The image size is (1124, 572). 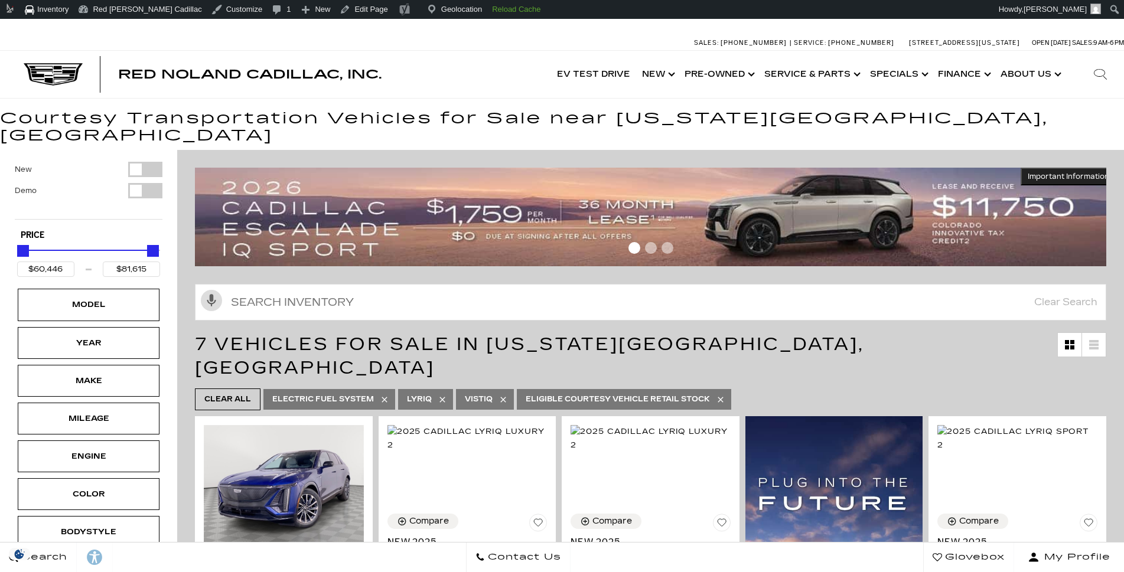 I want to click on a: About Us, so click(x=1029, y=74).